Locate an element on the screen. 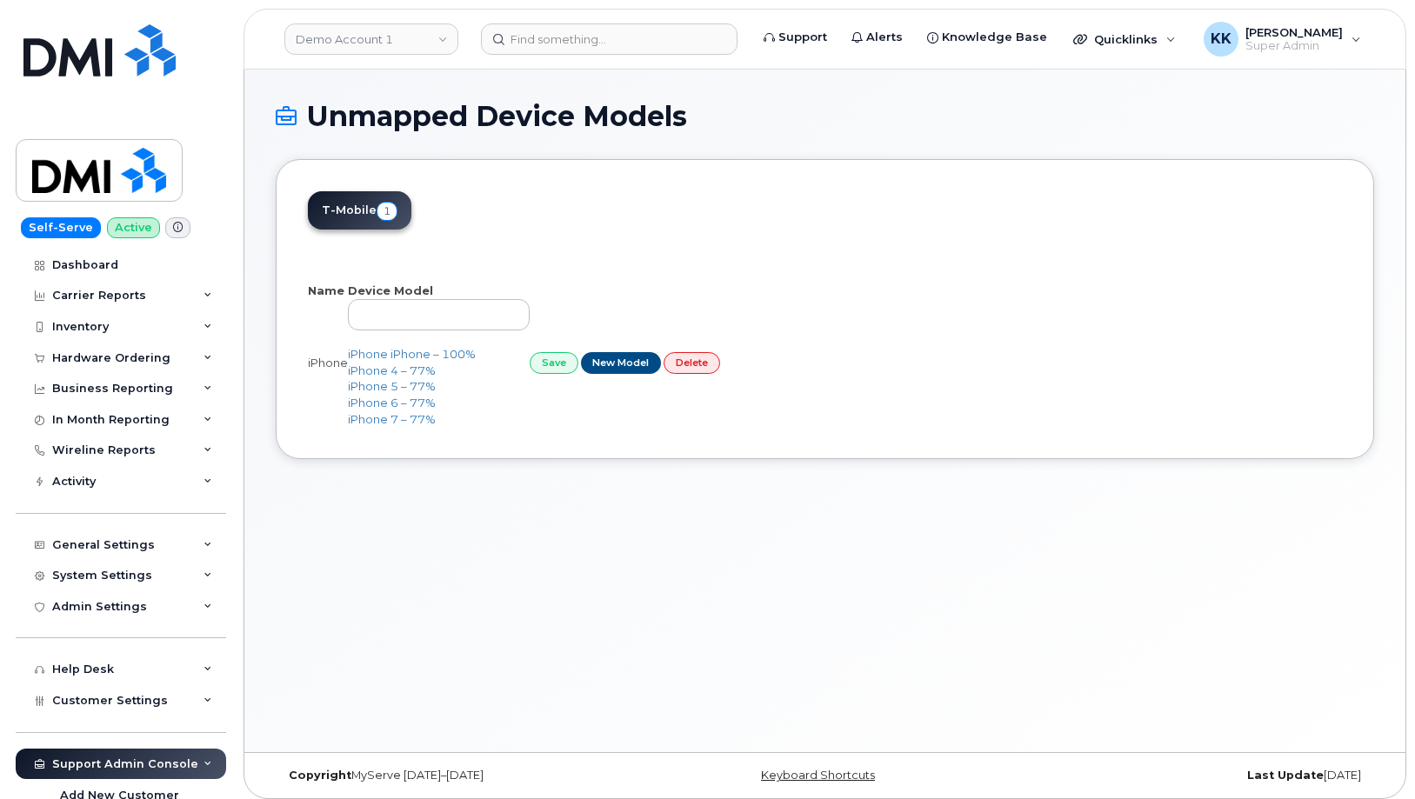 This screenshot has width=1415, height=799. a: Keyboard Shortcuts is located at coordinates (818, 775).